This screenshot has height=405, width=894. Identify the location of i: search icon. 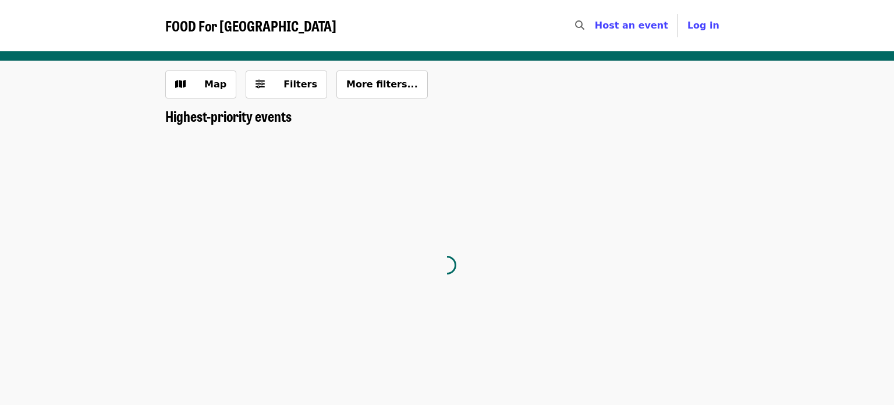
(580, 25).